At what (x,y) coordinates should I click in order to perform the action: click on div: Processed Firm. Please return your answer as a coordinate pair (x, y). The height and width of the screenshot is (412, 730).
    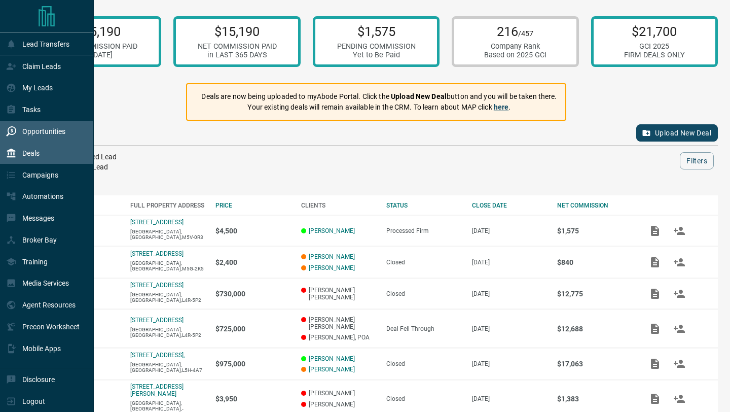
    Looking at the image, I should click on (424, 231).